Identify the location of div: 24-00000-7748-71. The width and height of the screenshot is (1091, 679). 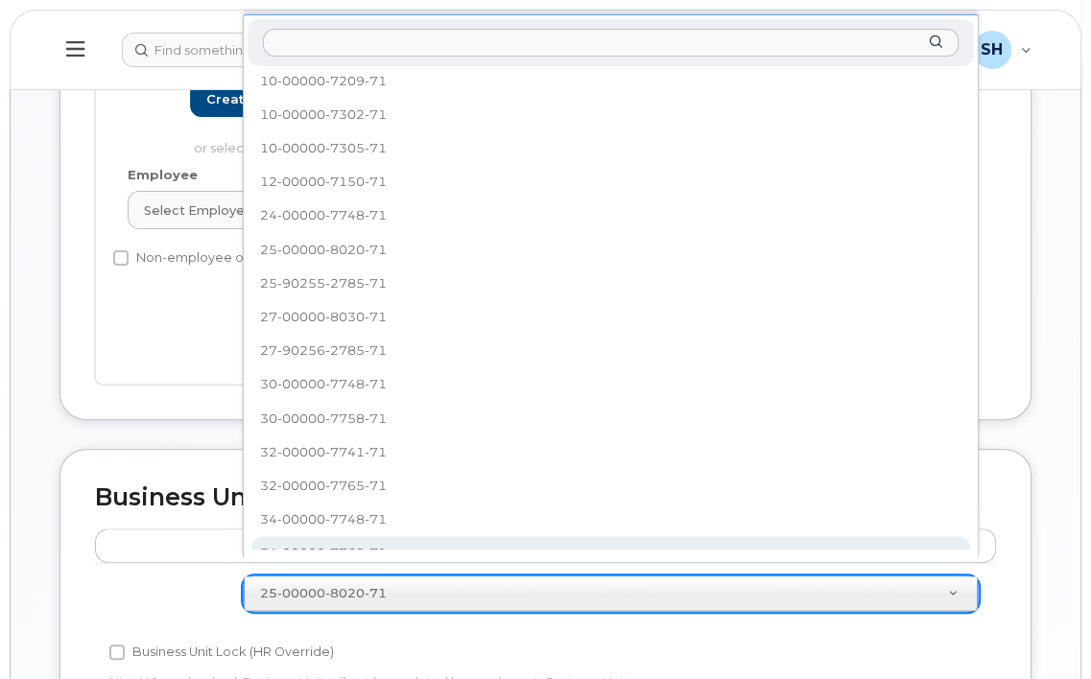
(610, 216).